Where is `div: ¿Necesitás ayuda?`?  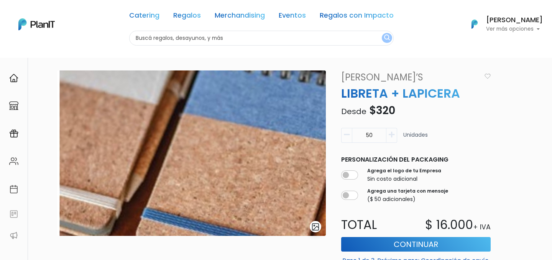
div: ¿Necesitás ayuda? is located at coordinates (75, 15).